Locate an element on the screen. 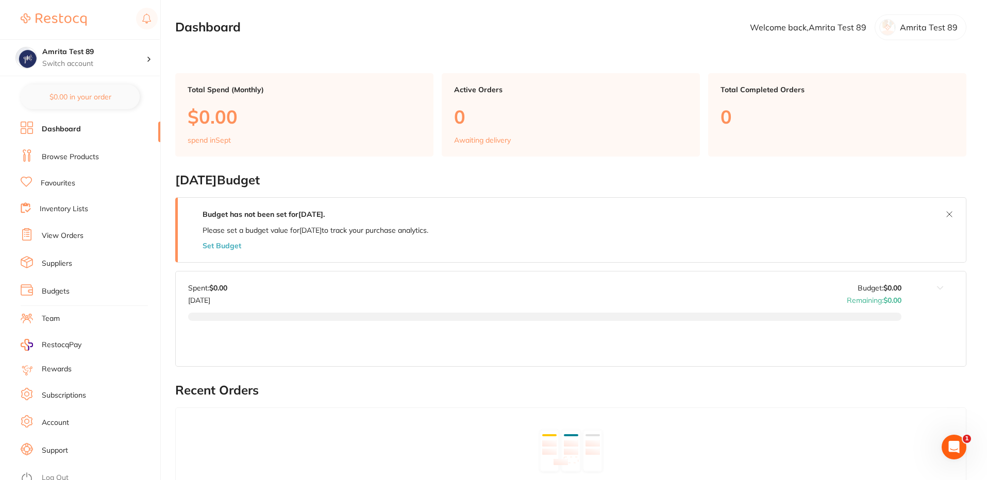 Image resolution: width=987 pixels, height=480 pixels. a: Restocq Logo is located at coordinates (54, 20).